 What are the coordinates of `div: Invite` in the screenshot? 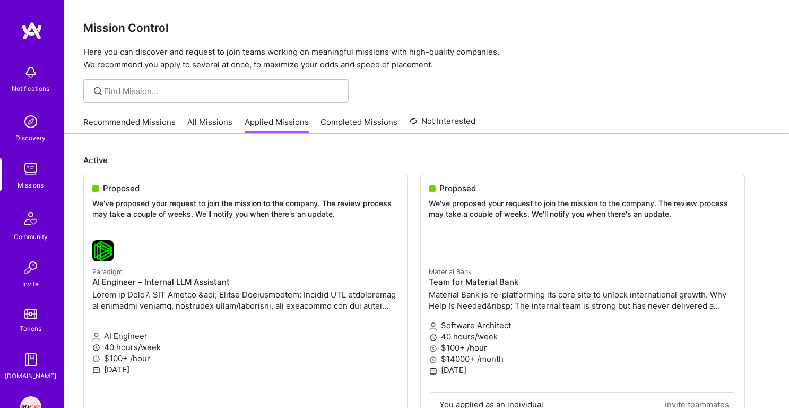 It's located at (31, 284).